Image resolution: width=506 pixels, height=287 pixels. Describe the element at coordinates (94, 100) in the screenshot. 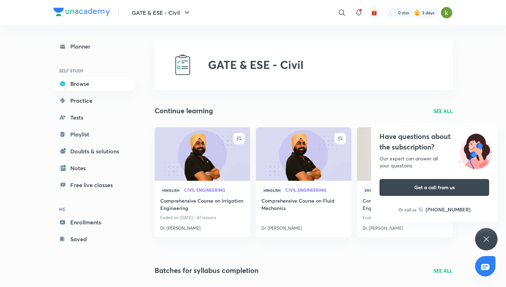

I see `a: Practice` at that location.